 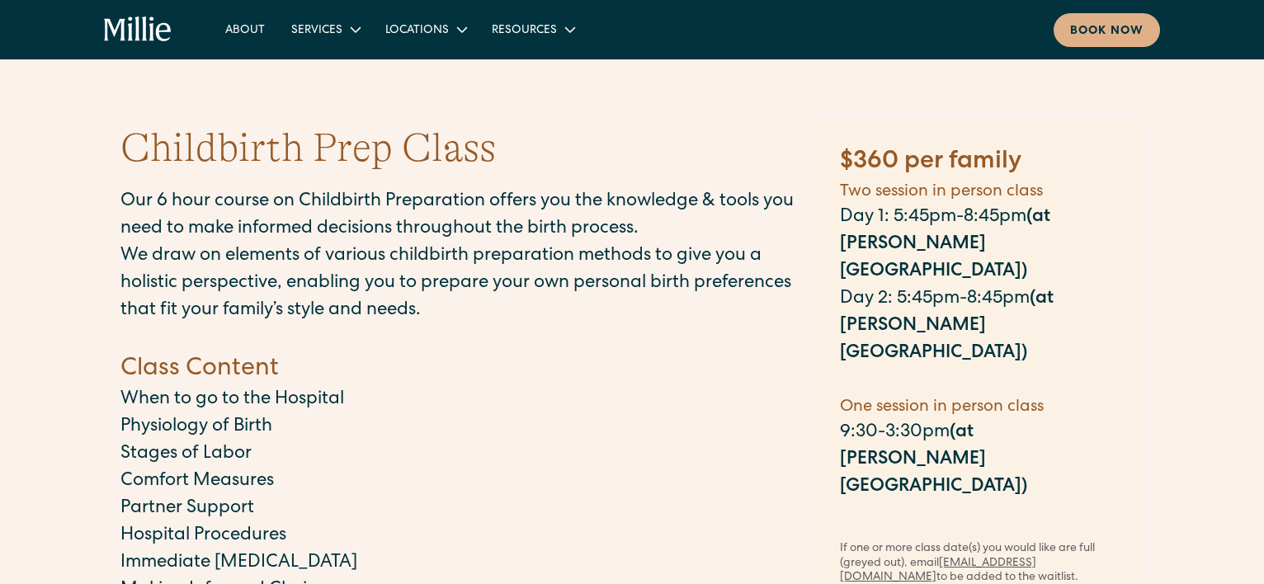 What do you see at coordinates (245, 29) in the screenshot?
I see `a: About` at bounding box center [245, 29].